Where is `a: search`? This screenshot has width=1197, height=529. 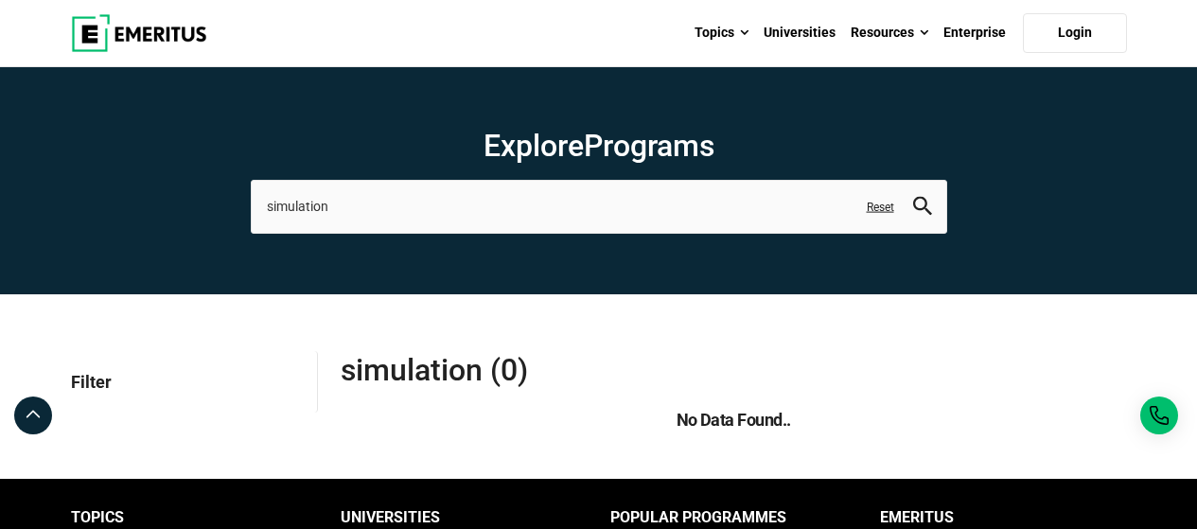 a: search is located at coordinates (923, 209).